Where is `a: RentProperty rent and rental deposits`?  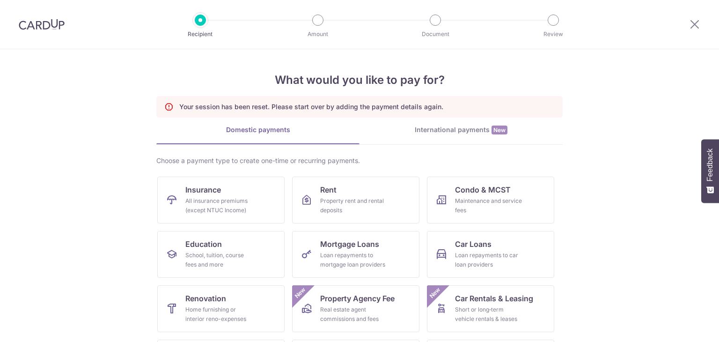
a: RentProperty rent and rental deposits is located at coordinates (356, 200).